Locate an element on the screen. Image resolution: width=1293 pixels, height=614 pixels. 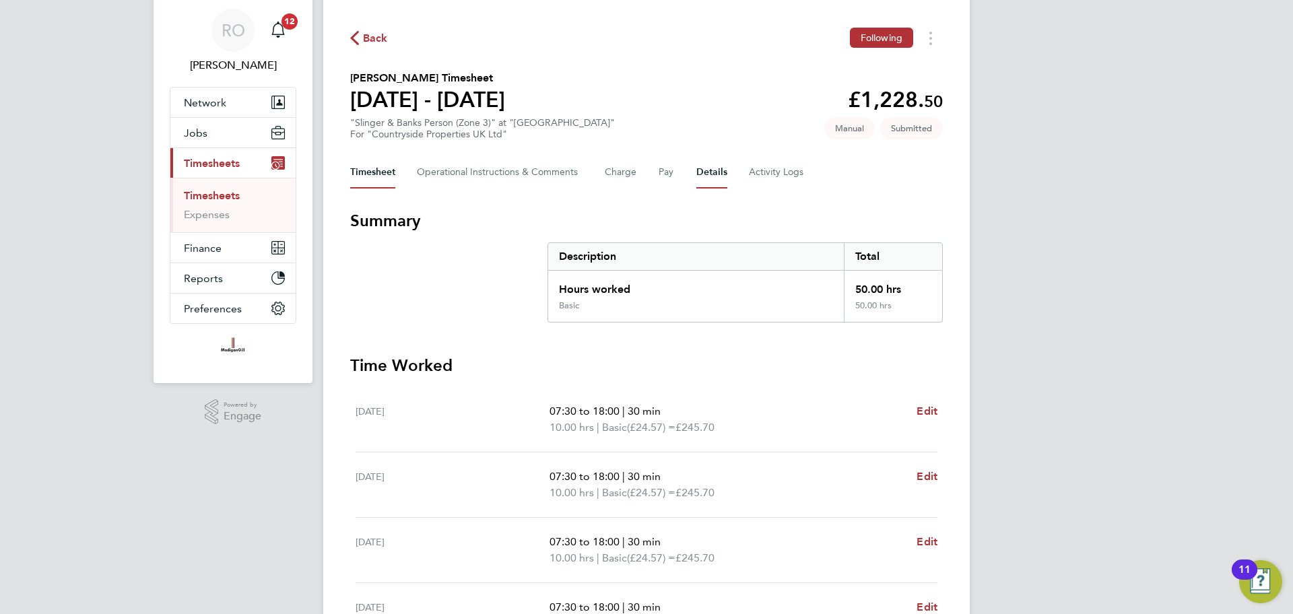
button: Details is located at coordinates (712, 172).